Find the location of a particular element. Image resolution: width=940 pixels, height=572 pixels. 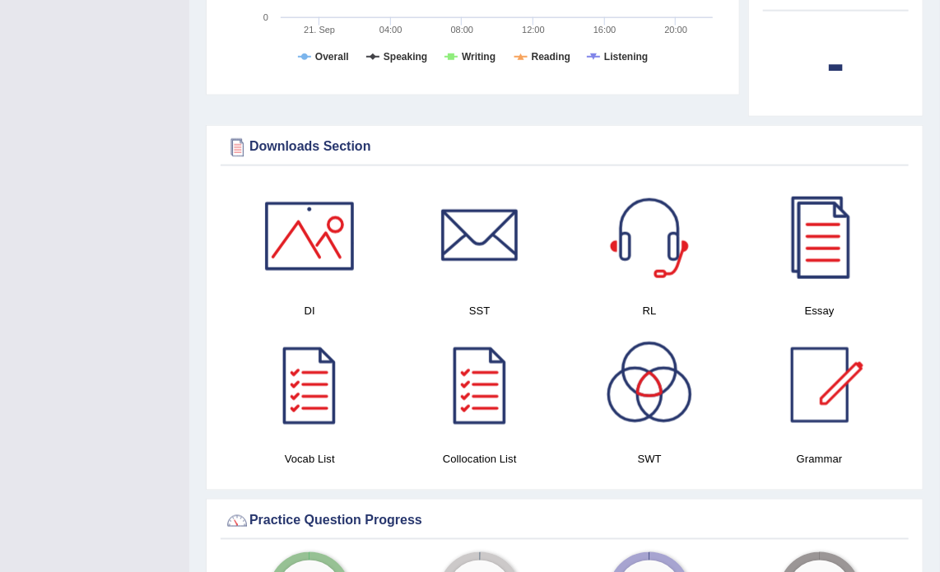

text: 12:00 is located at coordinates (533, 30).